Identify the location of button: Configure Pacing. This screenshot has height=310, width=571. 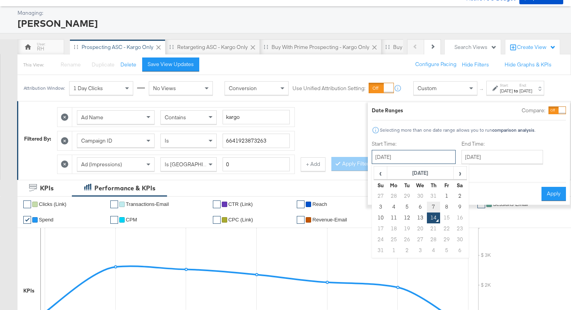
(436, 64).